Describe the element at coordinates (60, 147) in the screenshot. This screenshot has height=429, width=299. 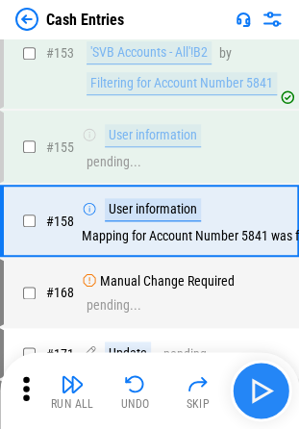
I see `span: # 155` at that location.